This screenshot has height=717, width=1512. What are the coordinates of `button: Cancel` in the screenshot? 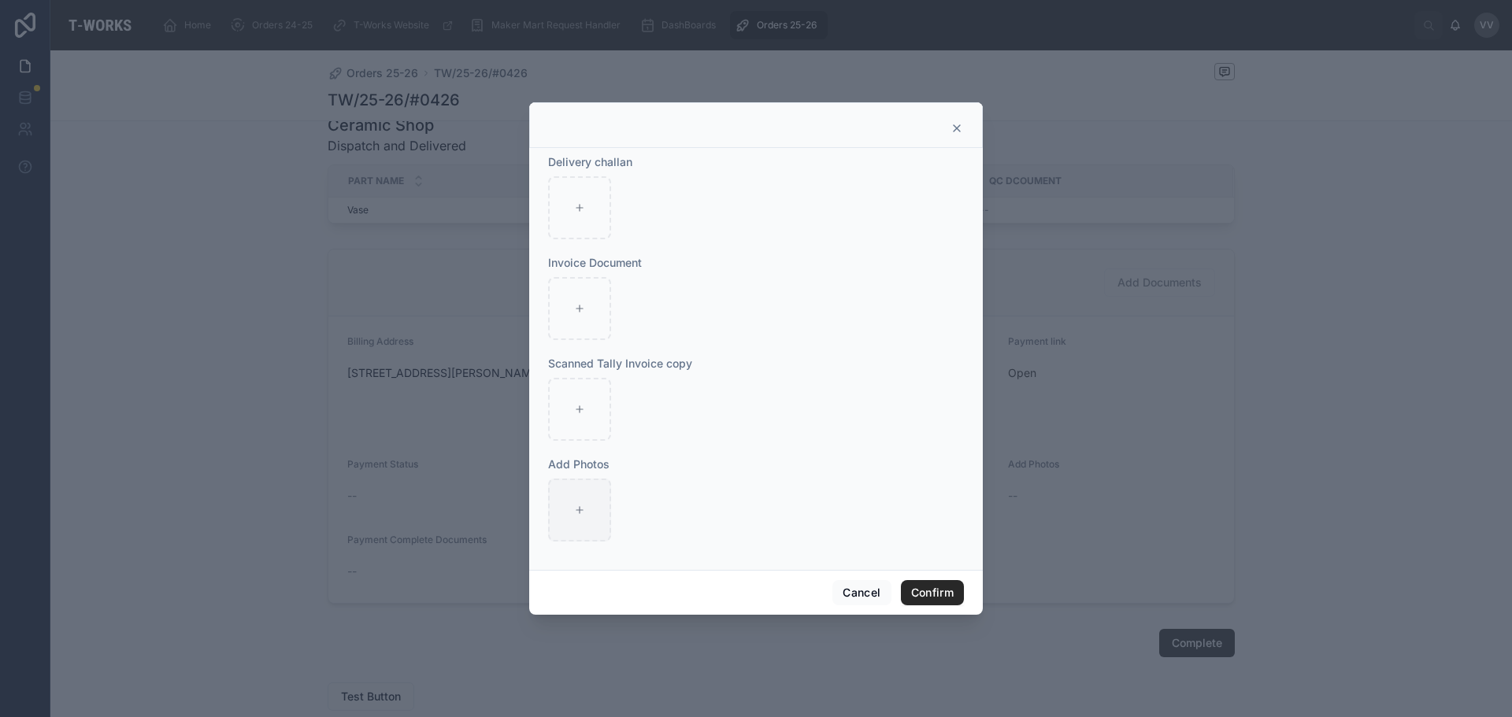 It's located at (861, 593).